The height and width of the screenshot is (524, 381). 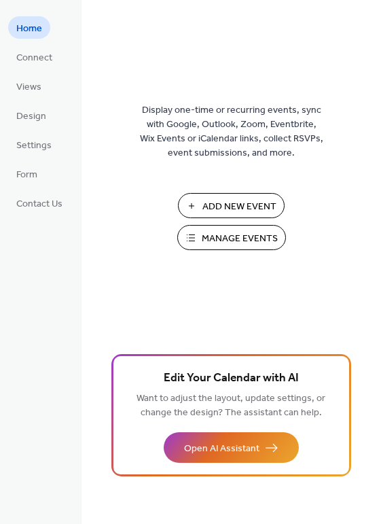 I want to click on button: Manage Events, so click(x=232, y=237).